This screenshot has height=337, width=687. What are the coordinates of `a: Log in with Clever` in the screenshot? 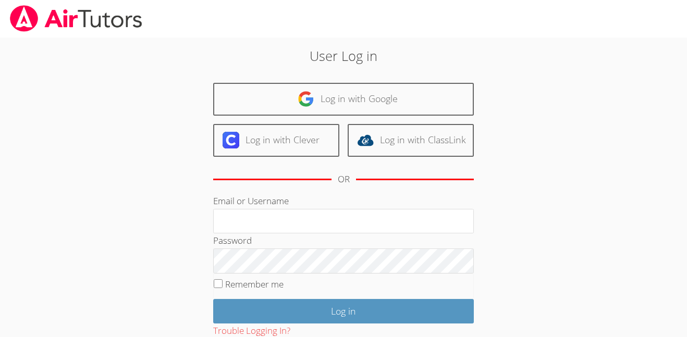 It's located at (276, 140).